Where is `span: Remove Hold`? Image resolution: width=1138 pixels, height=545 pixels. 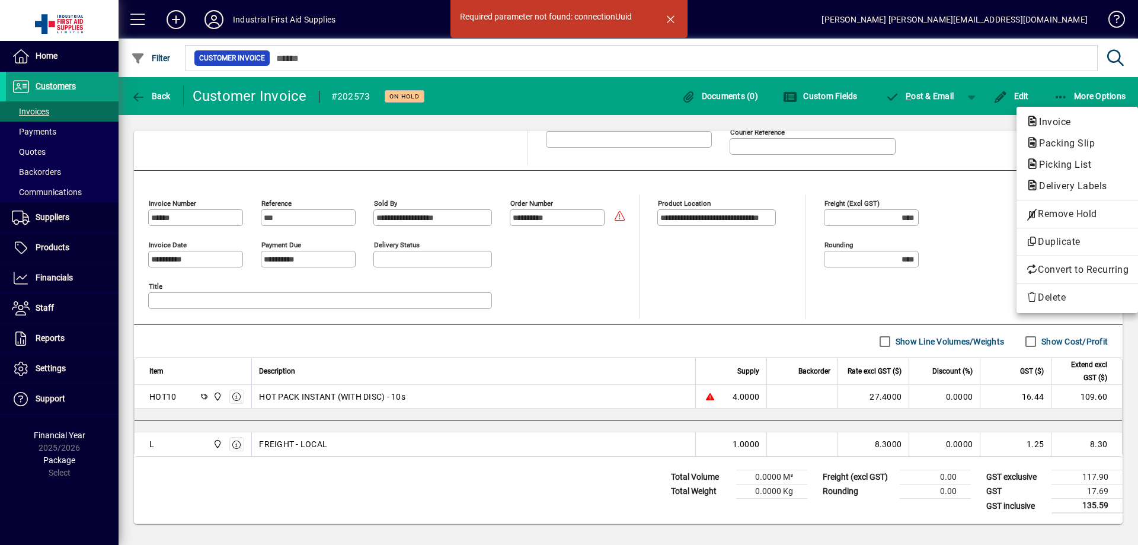 span: Remove Hold is located at coordinates (1077, 214).